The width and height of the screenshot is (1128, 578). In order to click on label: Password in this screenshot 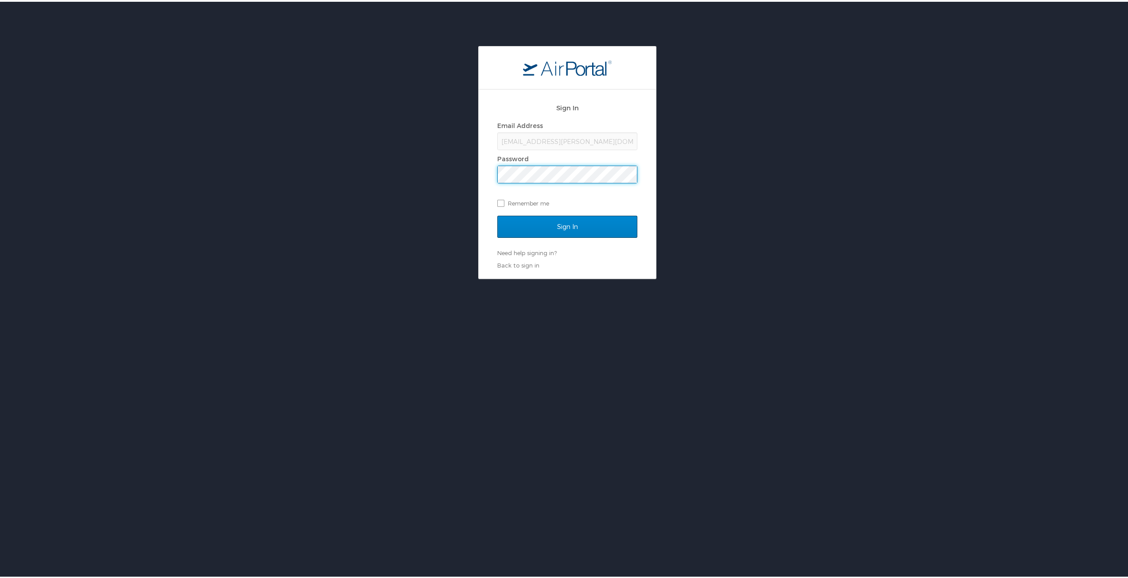, I will do `click(513, 157)`.